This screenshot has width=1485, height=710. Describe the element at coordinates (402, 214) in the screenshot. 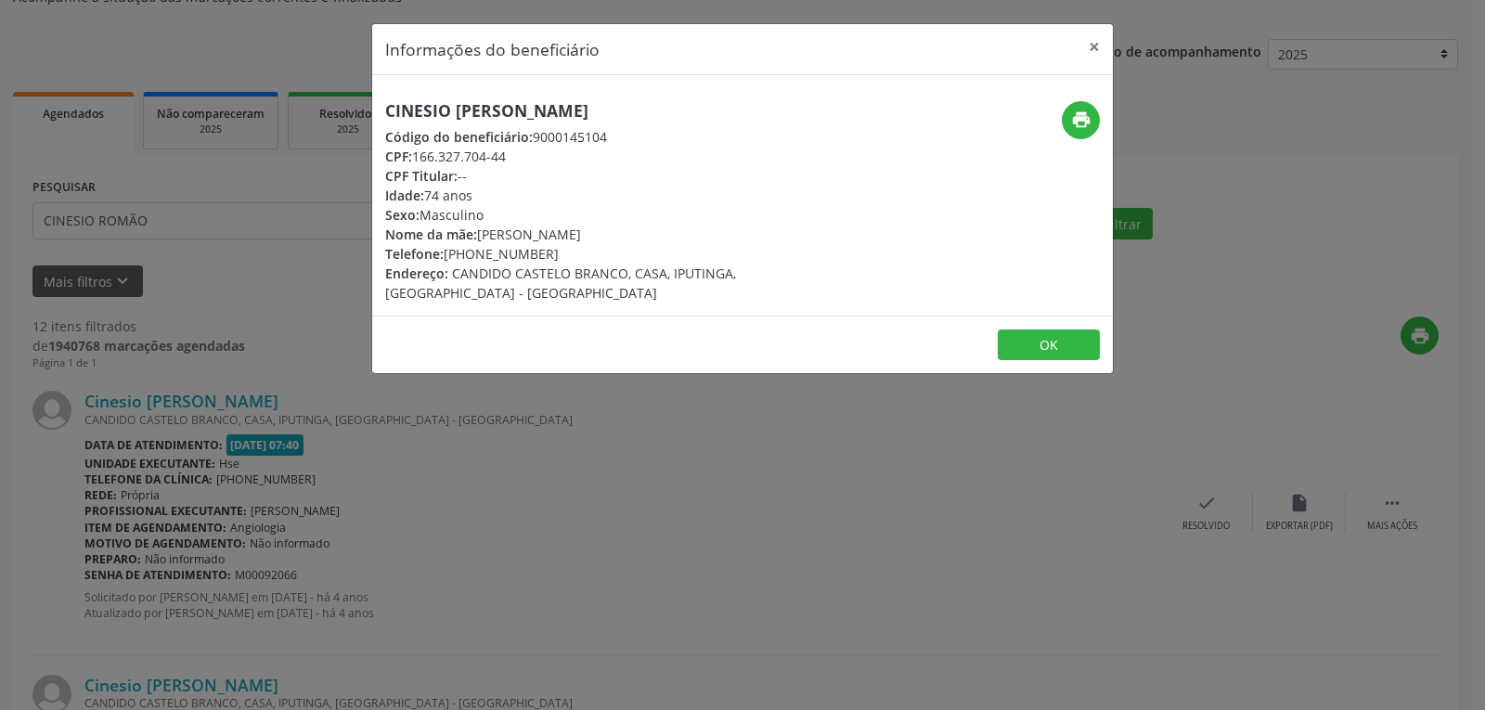

I see `span: Sexo:` at that location.